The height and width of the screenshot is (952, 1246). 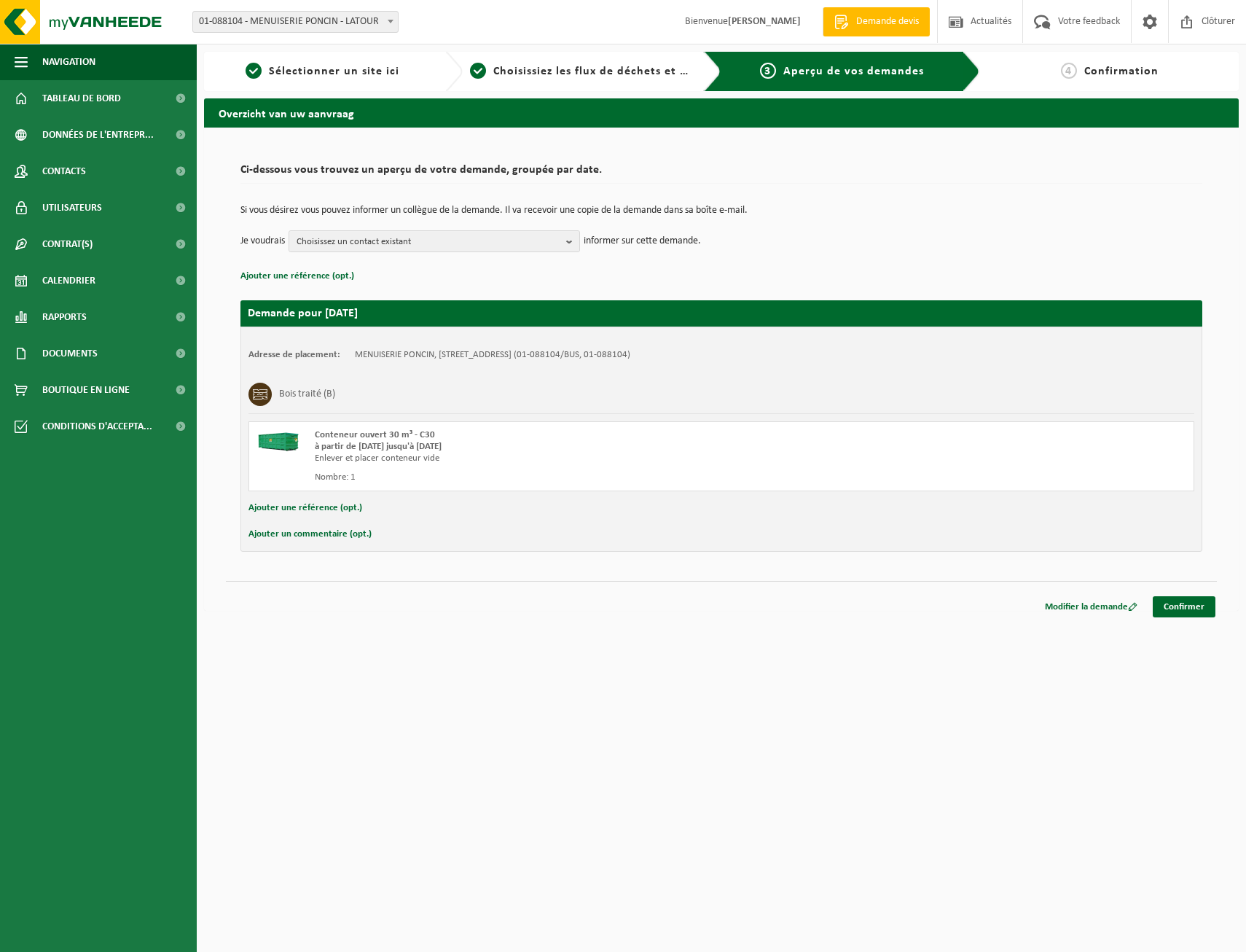 What do you see at coordinates (295, 22) in the screenshot?
I see `span: 01-088104 - MENUISERIE PONCIN - LATOUR` at bounding box center [295, 22].